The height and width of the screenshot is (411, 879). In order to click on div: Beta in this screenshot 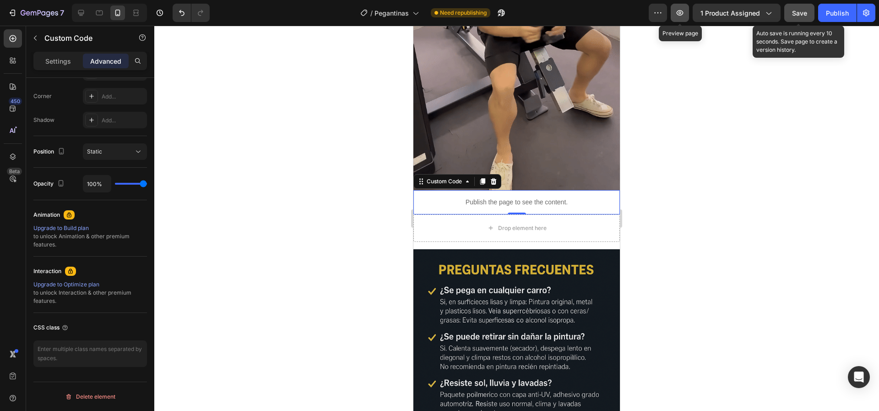, I will do `click(14, 171)`.